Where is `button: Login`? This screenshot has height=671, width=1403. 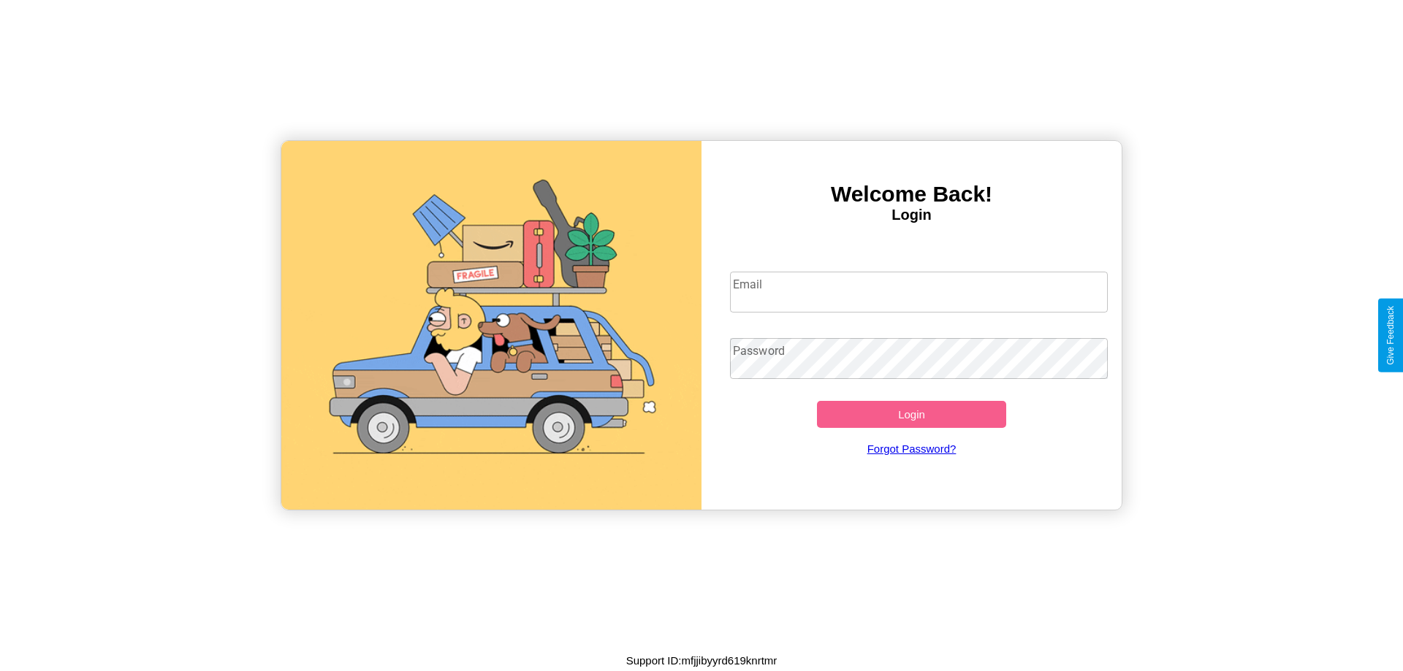
button: Login is located at coordinates (911, 414).